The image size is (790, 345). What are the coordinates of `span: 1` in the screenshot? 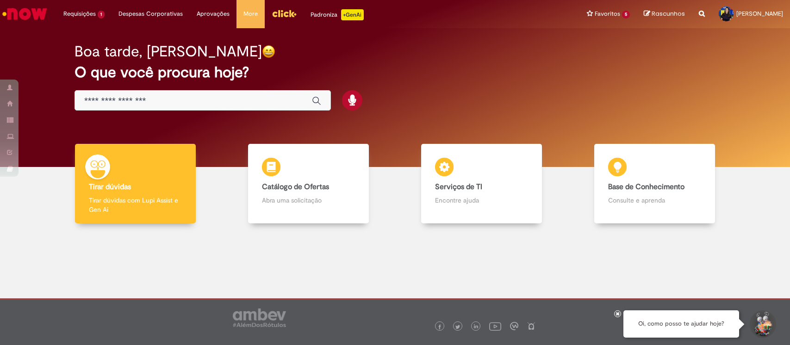 It's located at (101, 14).